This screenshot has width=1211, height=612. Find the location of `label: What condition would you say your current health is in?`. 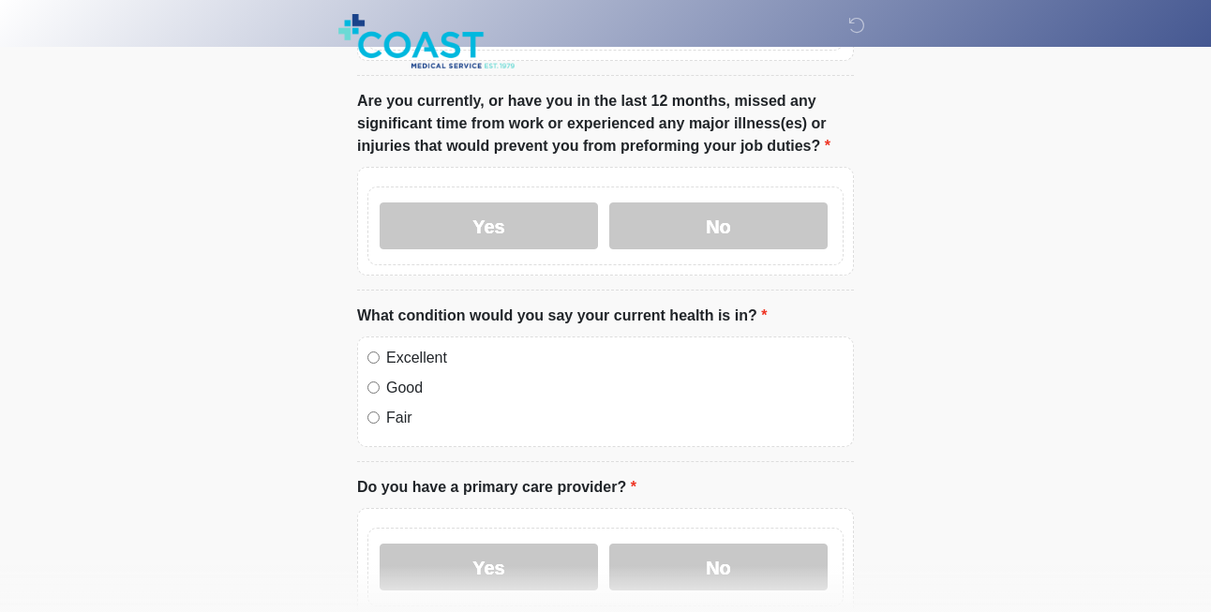

label: What condition would you say your current health is in? is located at coordinates (561, 316).